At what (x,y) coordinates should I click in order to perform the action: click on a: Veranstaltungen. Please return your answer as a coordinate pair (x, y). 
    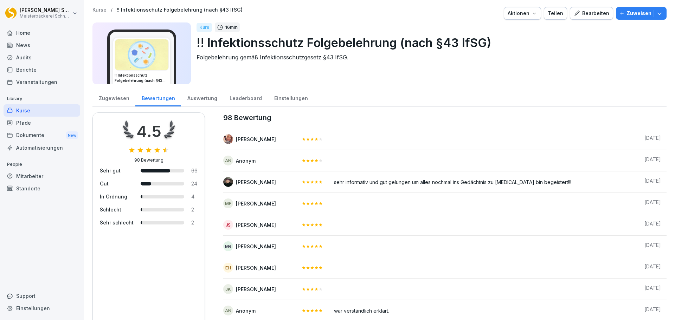
    Looking at the image, I should click on (42, 82).